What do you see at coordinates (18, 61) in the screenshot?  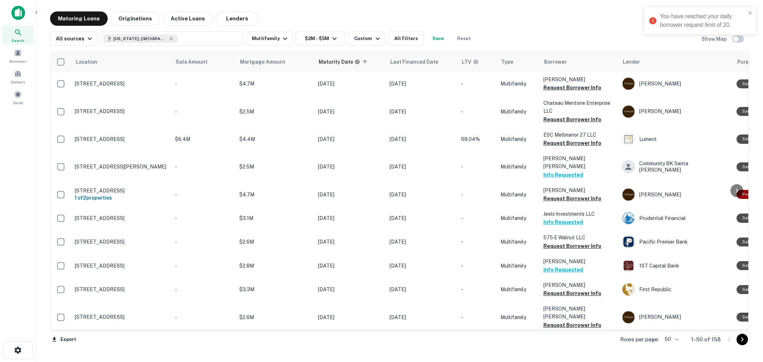 I see `span: Borrowers` at bounding box center [18, 61].